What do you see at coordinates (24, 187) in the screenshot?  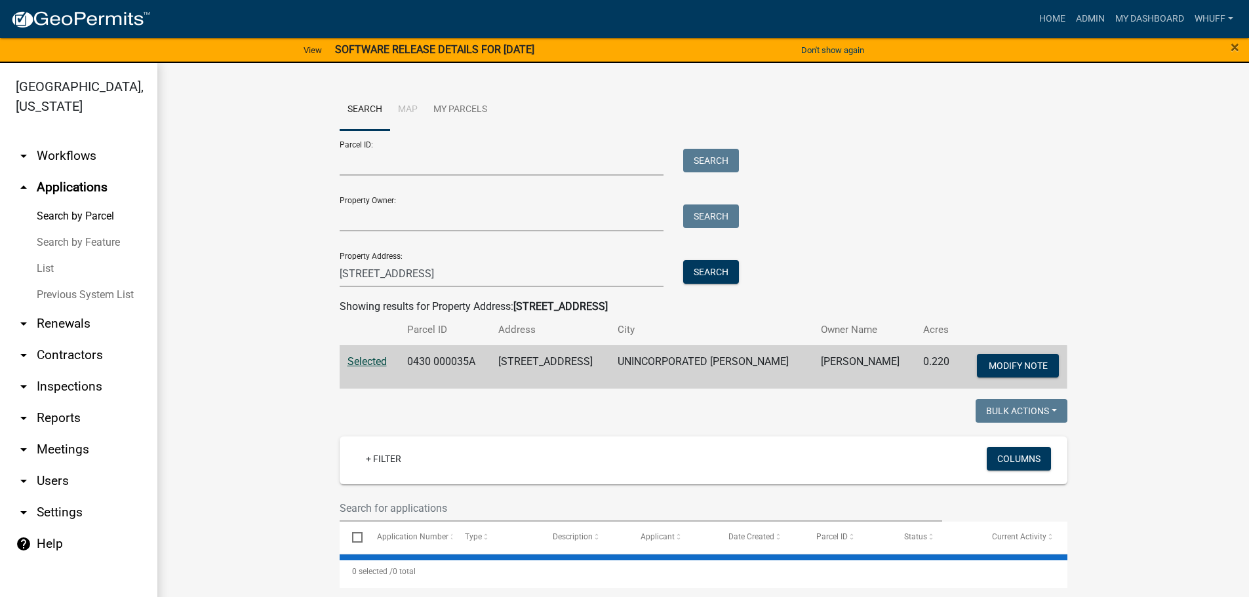 I see `i: arrow_drop_up` at bounding box center [24, 187].